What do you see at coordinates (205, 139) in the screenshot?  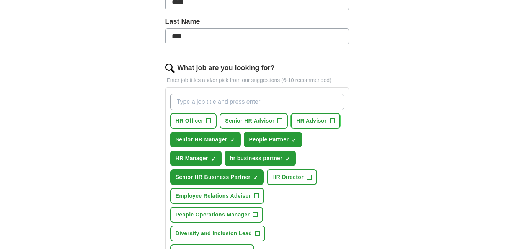 I see `button: Senior HR Manager✓` at bounding box center [205, 139].